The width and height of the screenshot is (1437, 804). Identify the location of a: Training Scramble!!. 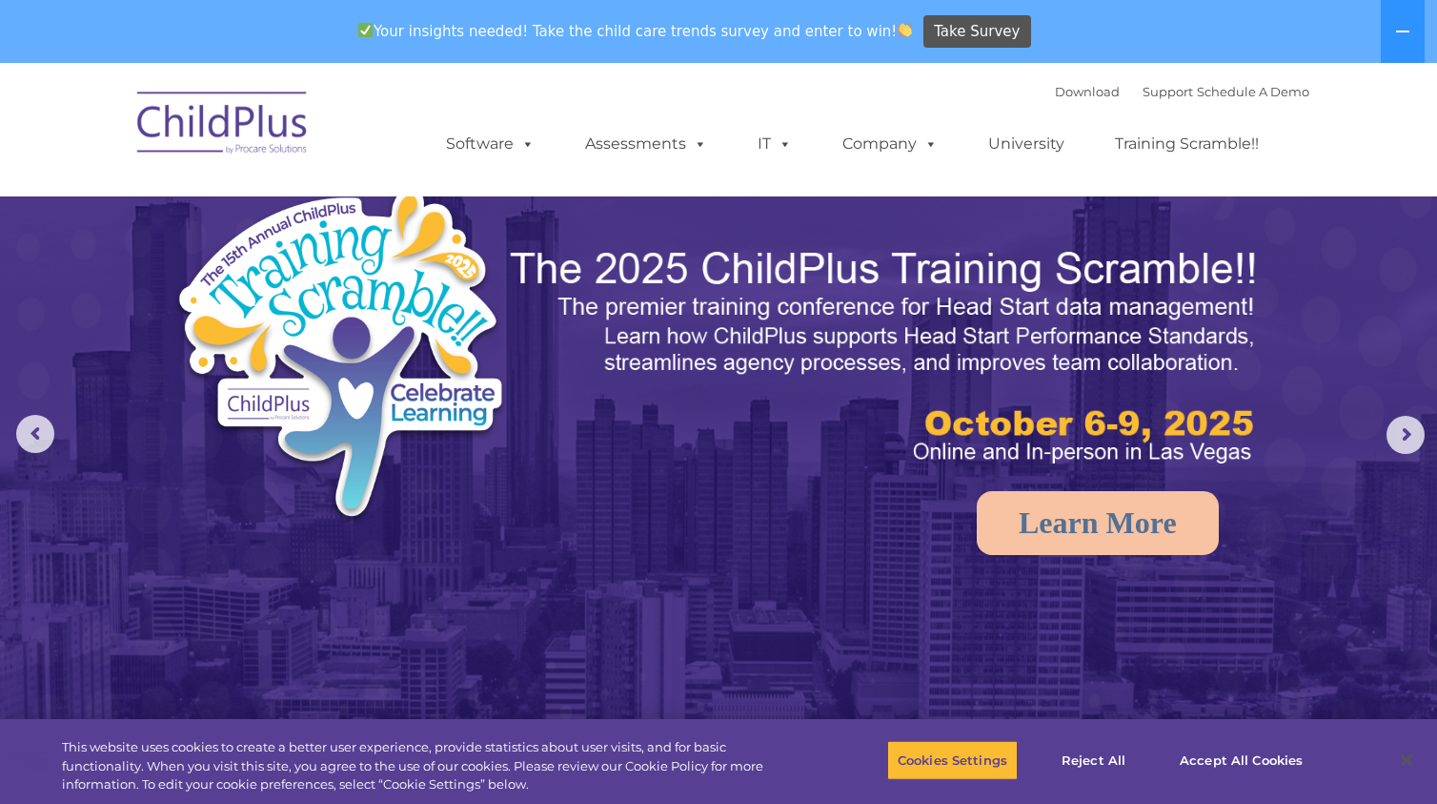
(1187, 144).